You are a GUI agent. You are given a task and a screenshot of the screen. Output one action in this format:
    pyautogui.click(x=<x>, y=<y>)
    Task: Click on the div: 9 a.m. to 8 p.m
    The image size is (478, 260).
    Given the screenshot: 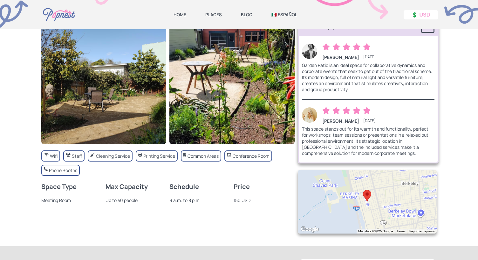 What is the action you would take?
    pyautogui.click(x=198, y=200)
    